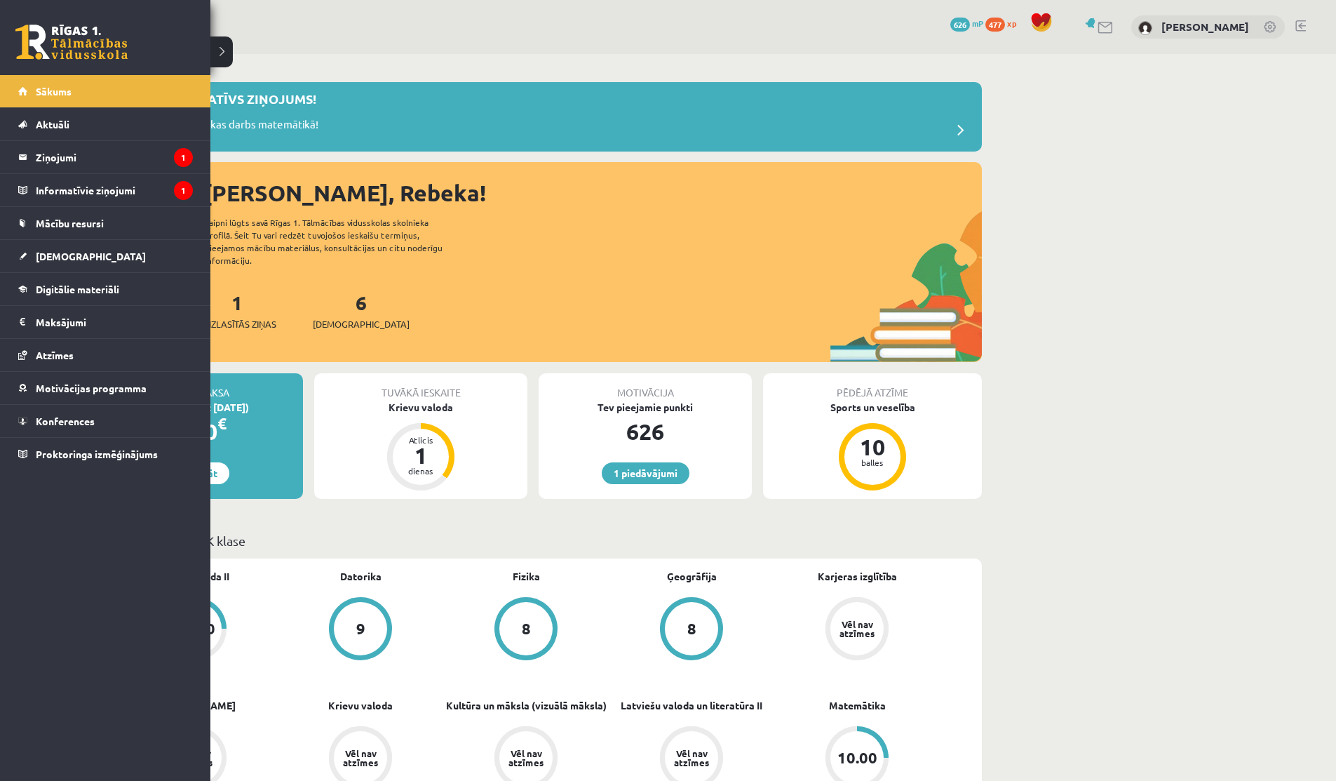 This screenshot has height=781, width=1336. Describe the element at coordinates (1145, 28) in the screenshot. I see `img: Rebeka Trofimova` at that location.